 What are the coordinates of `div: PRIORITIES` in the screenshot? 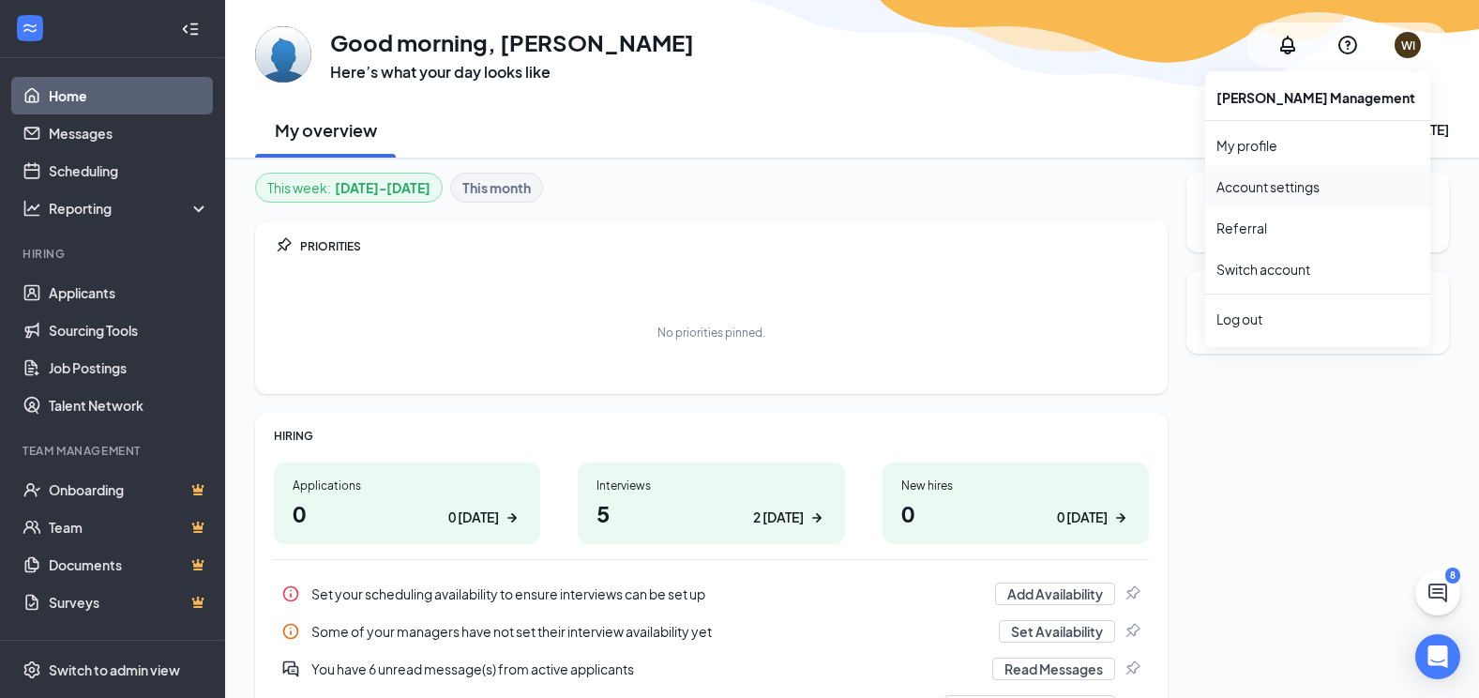 It's located at (724, 246).